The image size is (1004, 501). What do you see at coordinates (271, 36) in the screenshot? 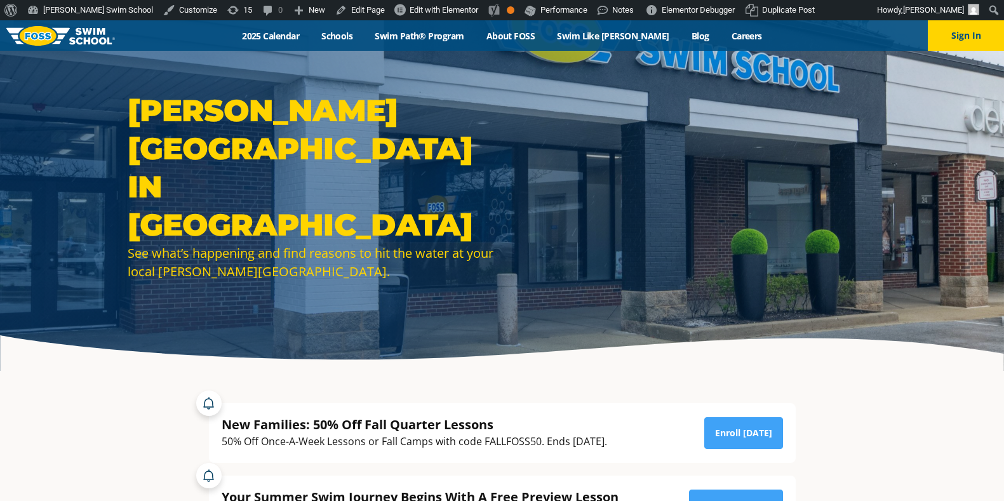
I see `a: 2025 Calendar` at bounding box center [271, 36].